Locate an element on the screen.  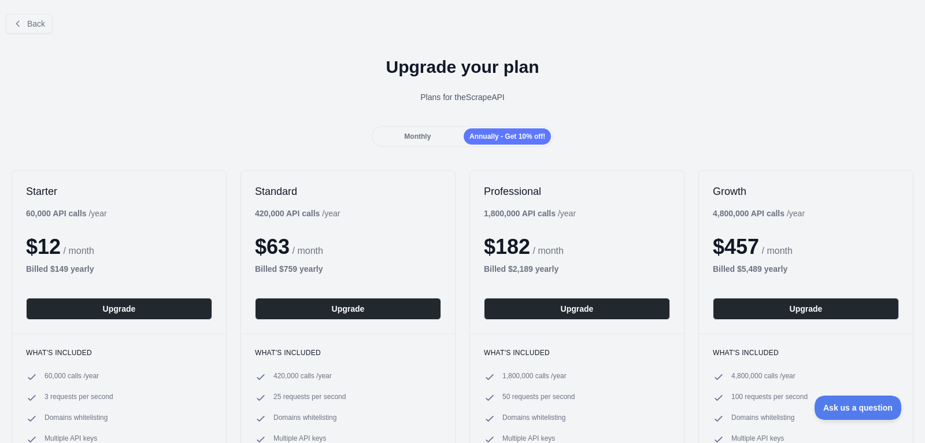
span: $ 457 is located at coordinates (736, 246).